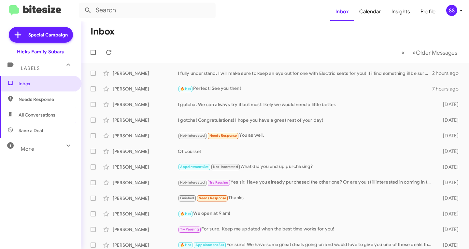 The image size is (469, 249). I want to click on div: What did you end up purchasing?, so click(306, 167).